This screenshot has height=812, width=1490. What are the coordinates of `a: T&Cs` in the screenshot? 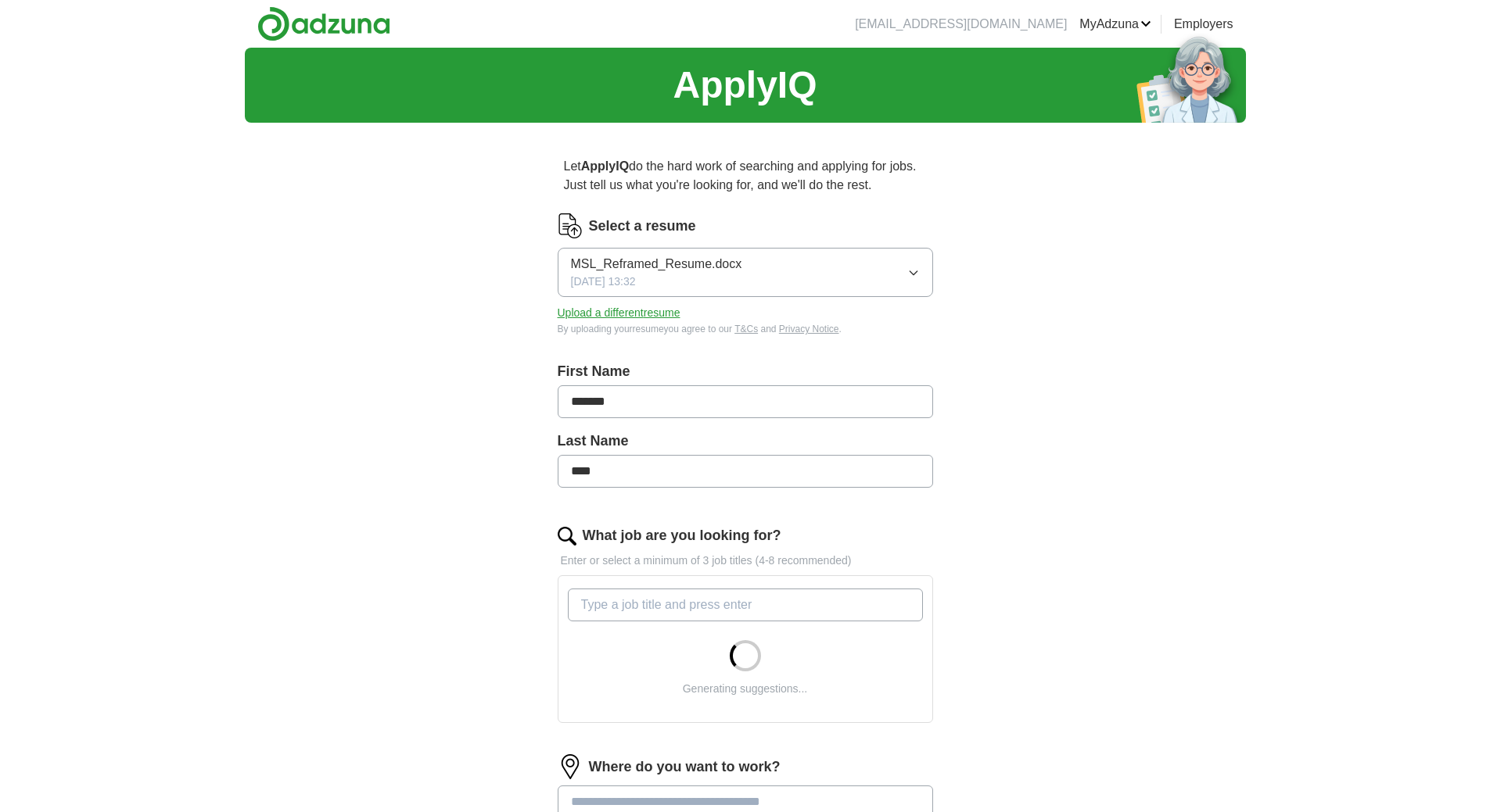 It's located at (746, 329).